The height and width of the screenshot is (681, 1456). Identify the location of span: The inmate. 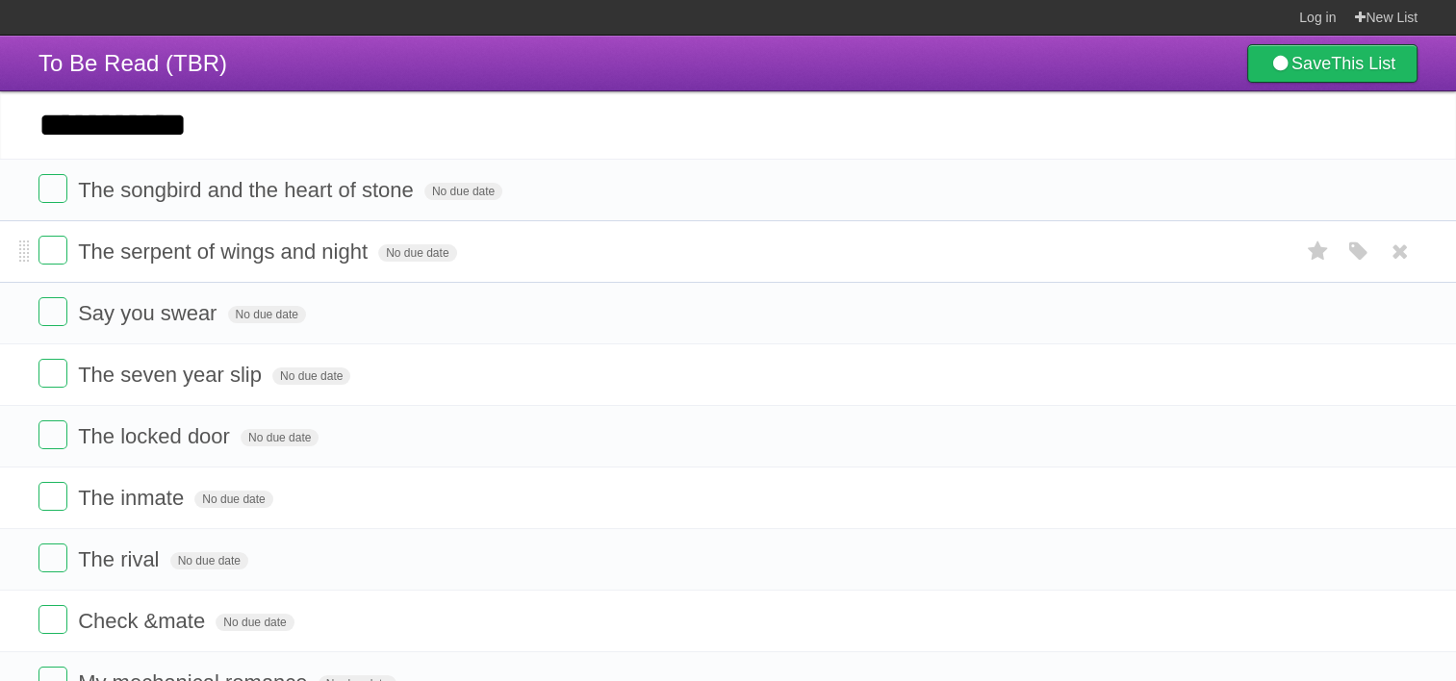
(133, 497).